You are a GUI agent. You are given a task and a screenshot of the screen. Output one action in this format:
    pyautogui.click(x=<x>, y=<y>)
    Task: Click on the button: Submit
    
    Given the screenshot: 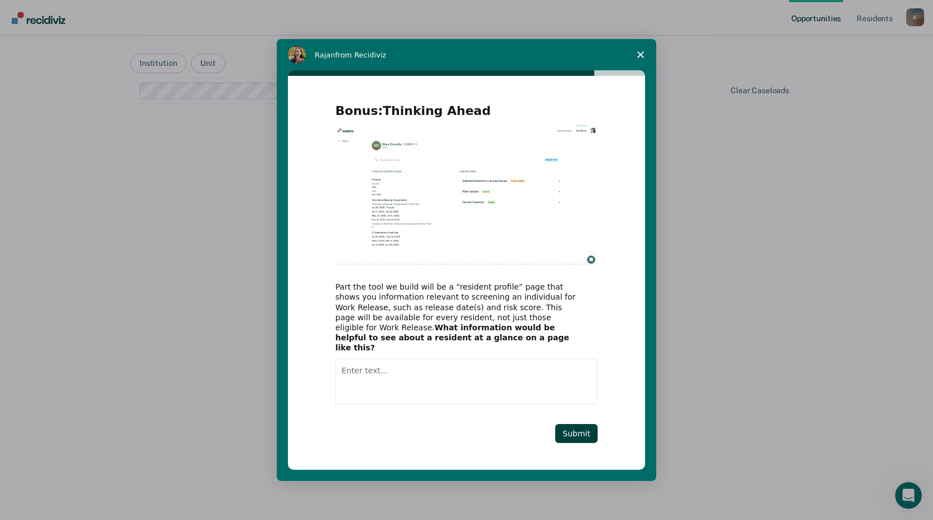 What is the action you would take?
    pyautogui.click(x=576, y=433)
    